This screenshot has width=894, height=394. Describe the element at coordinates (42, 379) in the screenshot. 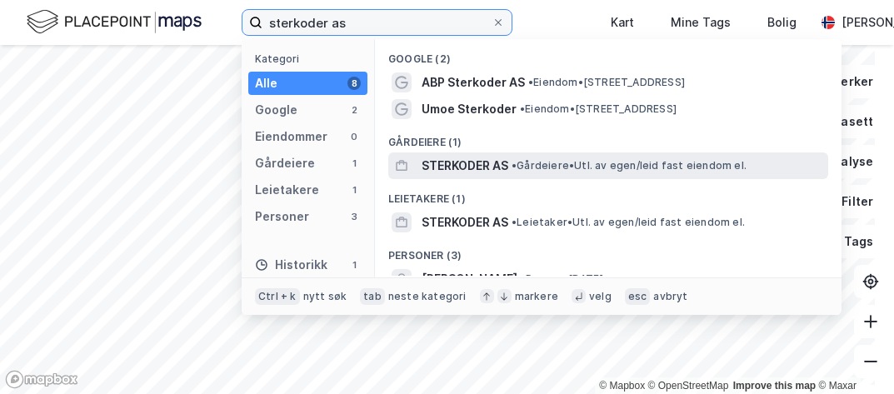

I see `a: Mapbox homepage` at that location.